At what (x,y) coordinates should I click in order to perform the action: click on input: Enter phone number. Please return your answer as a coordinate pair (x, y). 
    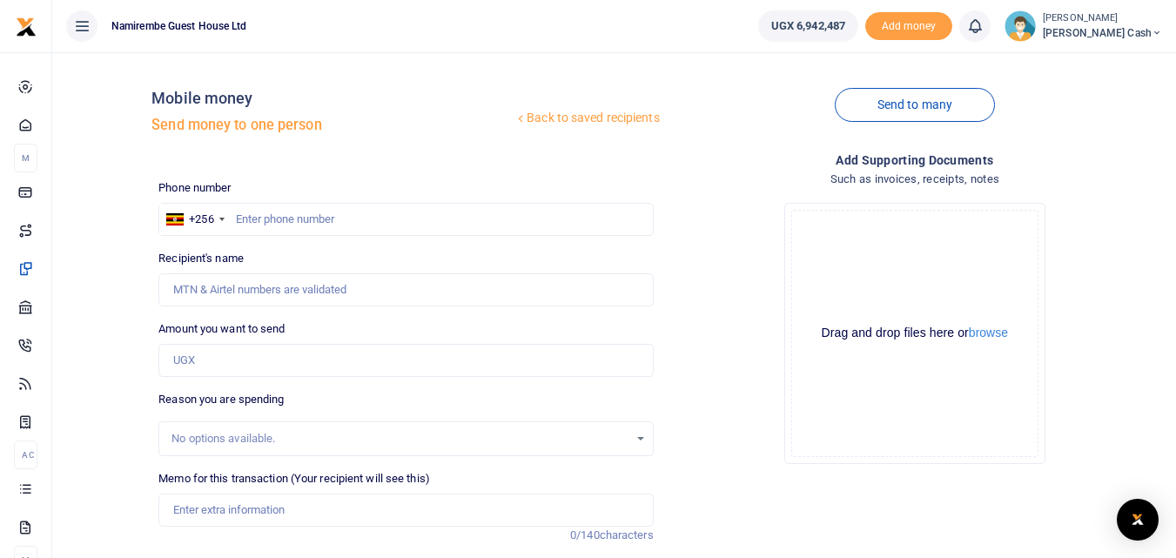
    Looking at the image, I should click on (406, 219).